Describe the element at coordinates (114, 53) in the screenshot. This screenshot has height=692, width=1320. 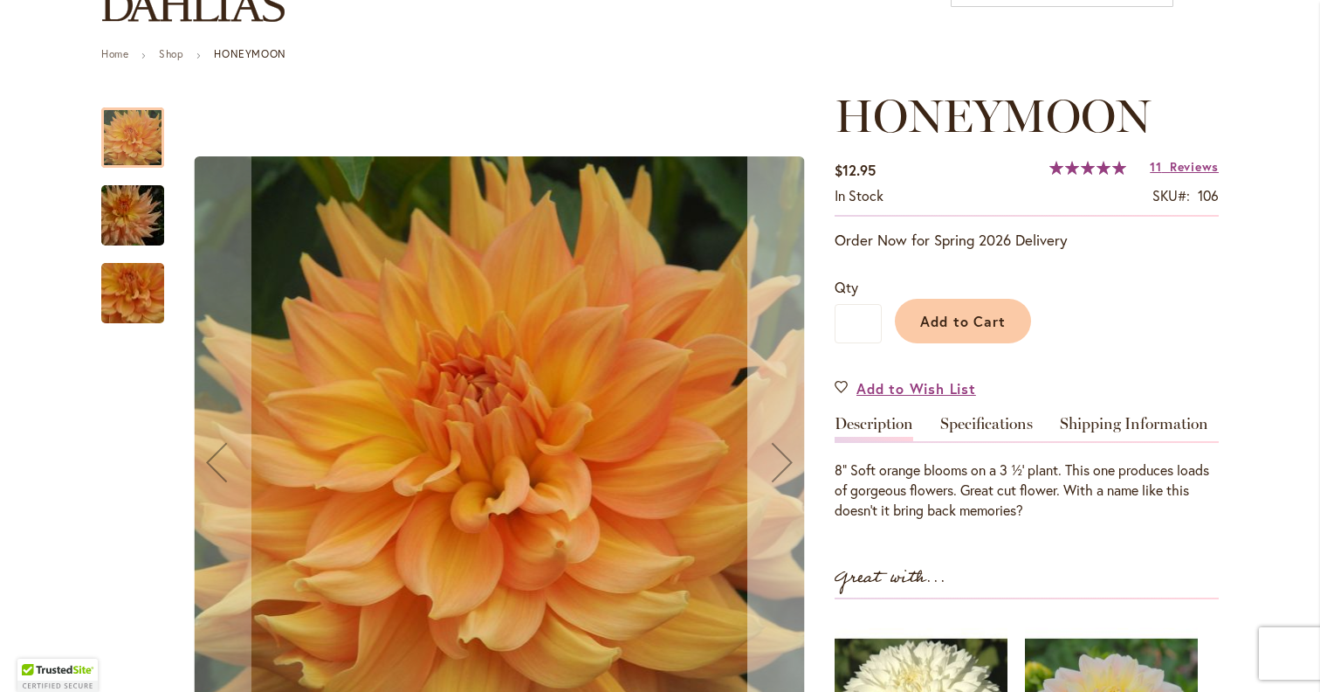
I see `a: Home` at that location.